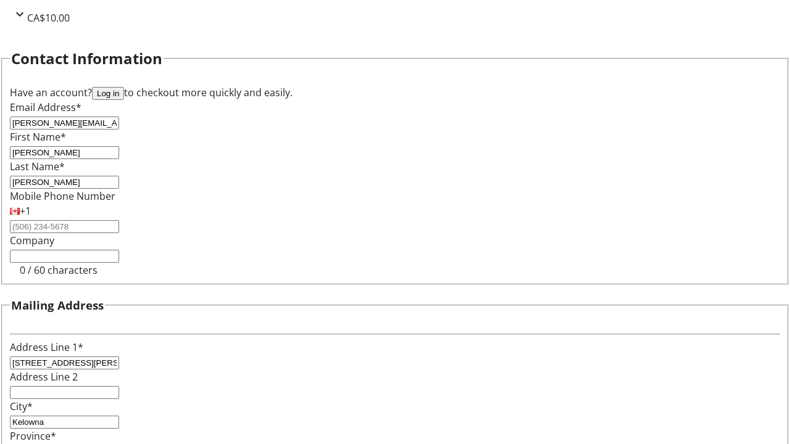  What do you see at coordinates (62, 196) in the screenshot?
I see `label: Mobile Phone Number` at bounding box center [62, 196].